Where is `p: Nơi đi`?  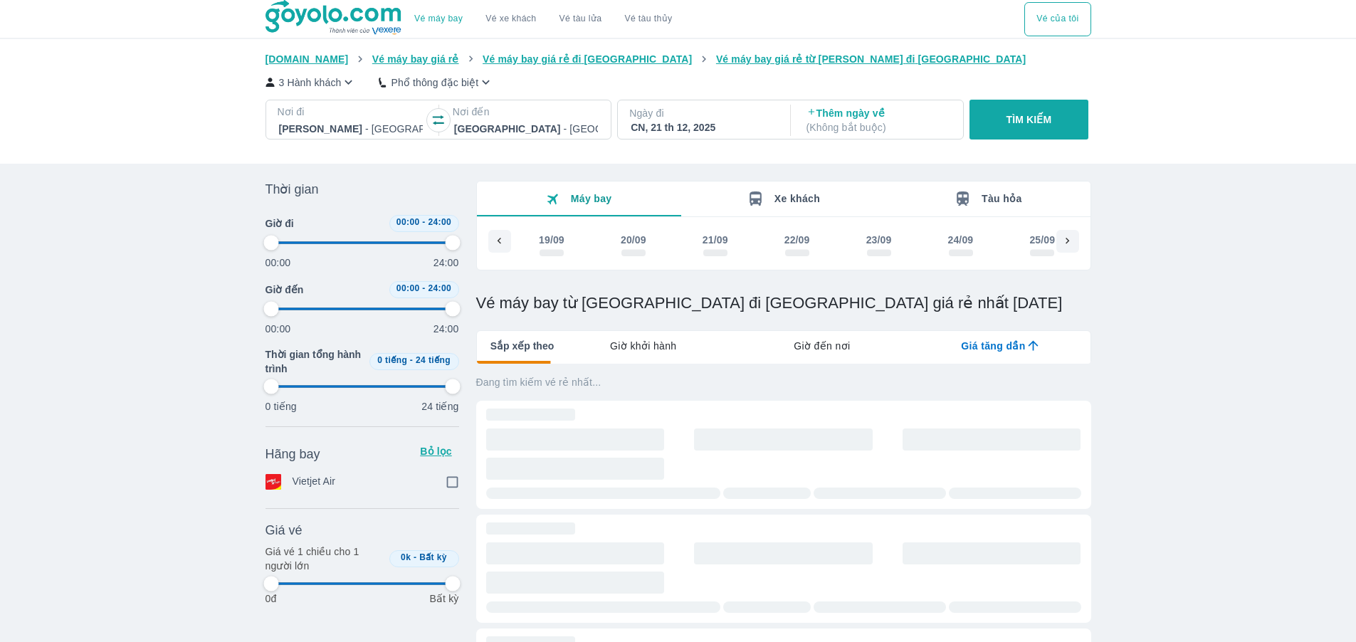 p: Nơi đi is located at coordinates (351, 112).